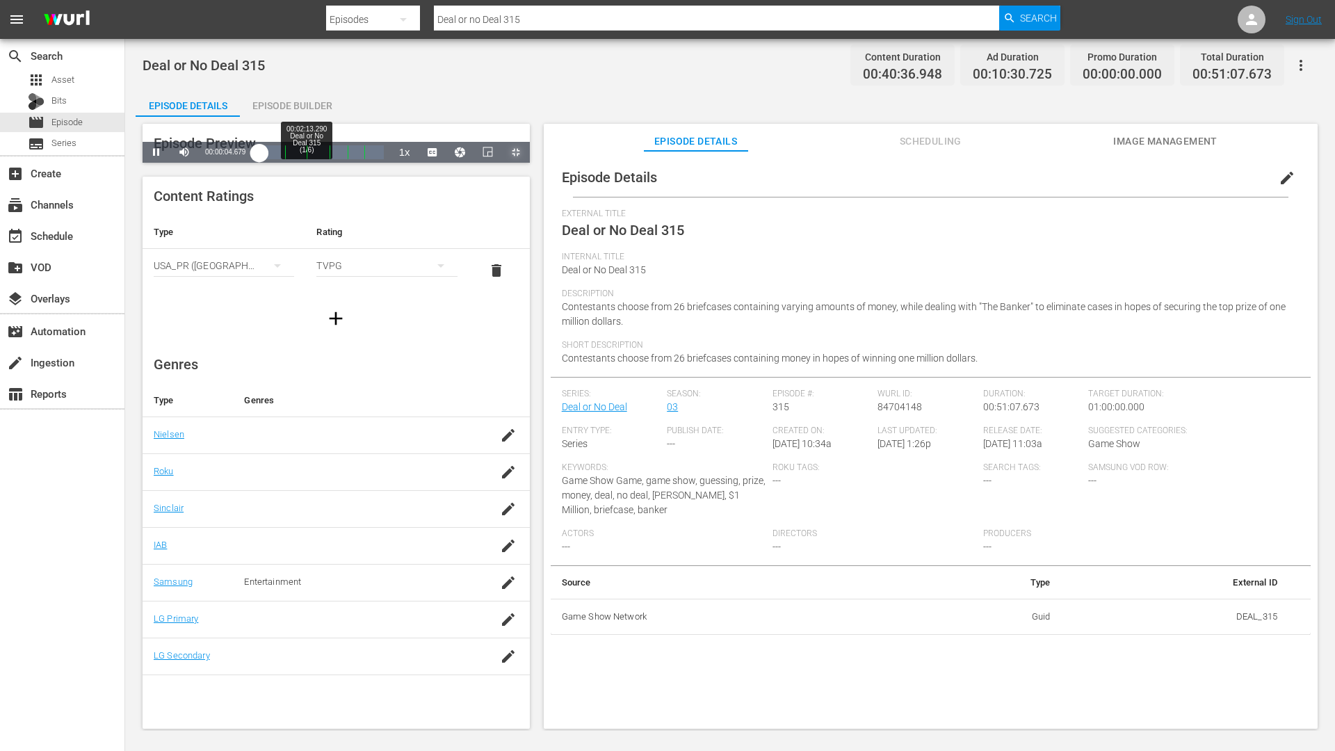  I want to click on div: Episode Builder, so click(292, 106).